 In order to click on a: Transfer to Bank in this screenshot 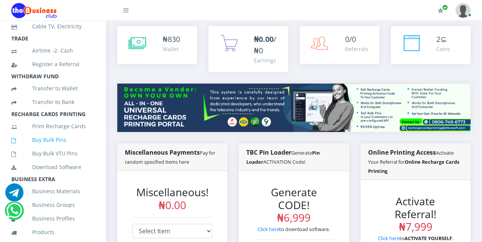, I will do `click(53, 102)`.